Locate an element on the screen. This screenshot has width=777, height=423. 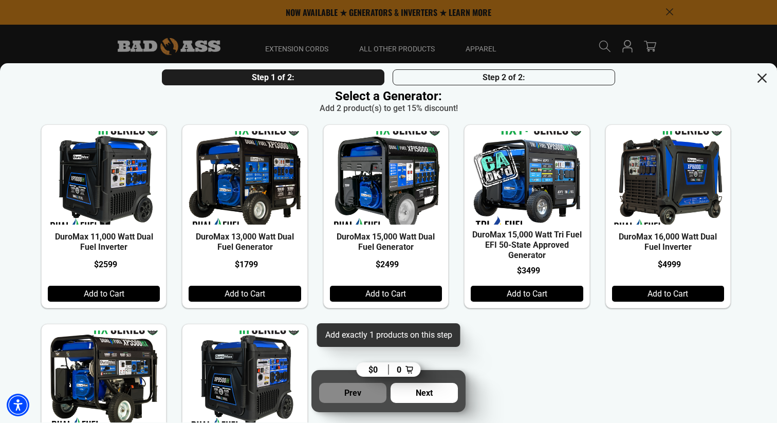
div: Add exactly 1 products on this step is located at coordinates (388, 335).